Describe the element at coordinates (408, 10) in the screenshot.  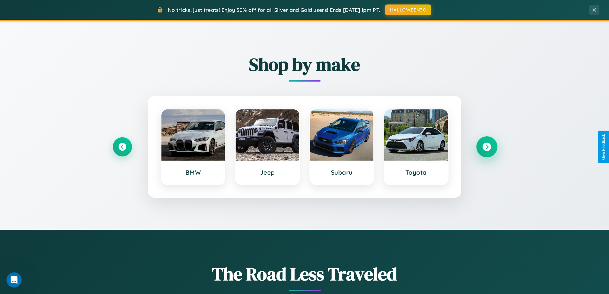
I see `button: HALLOWEEN30` at that location.